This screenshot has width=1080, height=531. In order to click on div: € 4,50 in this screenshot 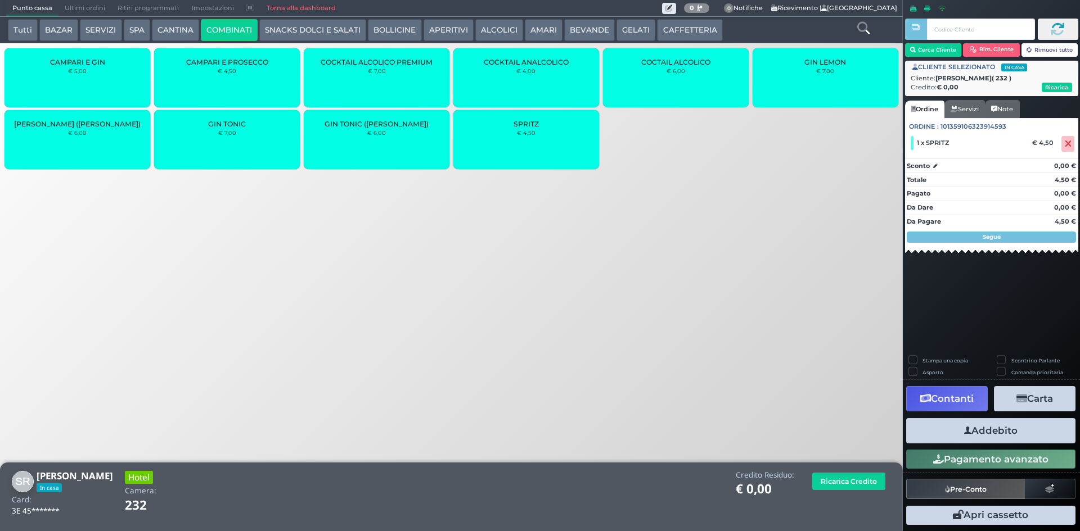, I will do `click(1044, 143)`.